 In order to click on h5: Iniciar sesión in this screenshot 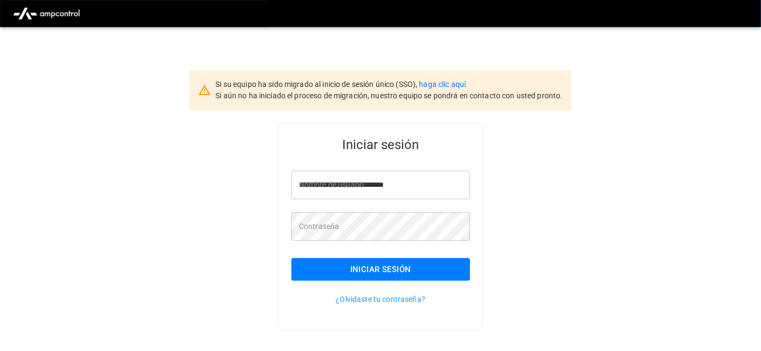, I will do `click(381, 145)`.